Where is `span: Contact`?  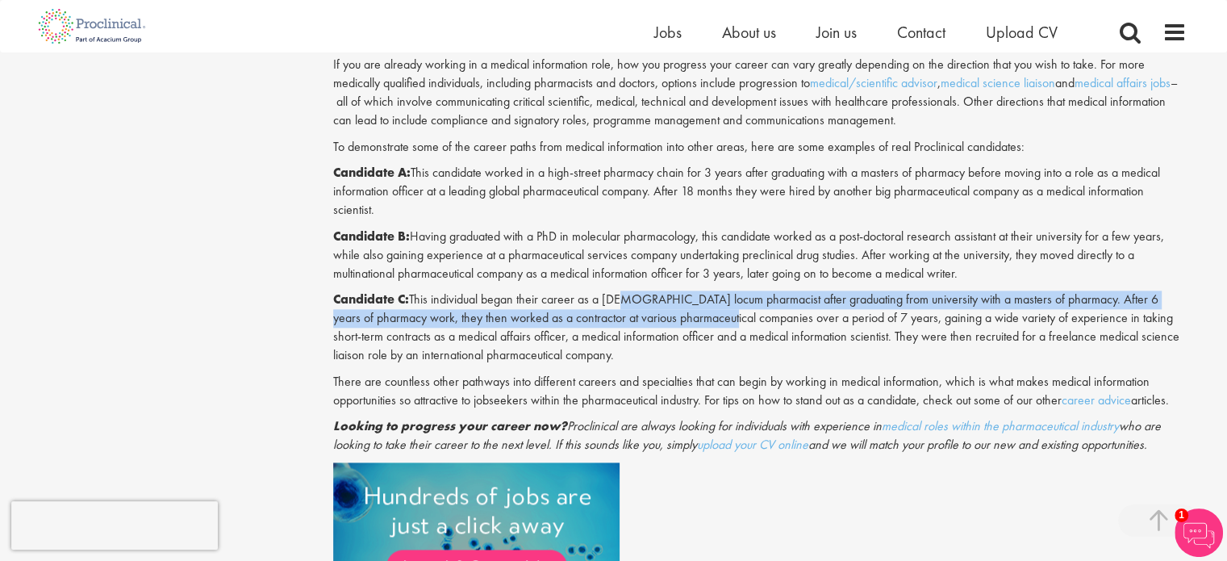
span: Contact is located at coordinates (921, 32).